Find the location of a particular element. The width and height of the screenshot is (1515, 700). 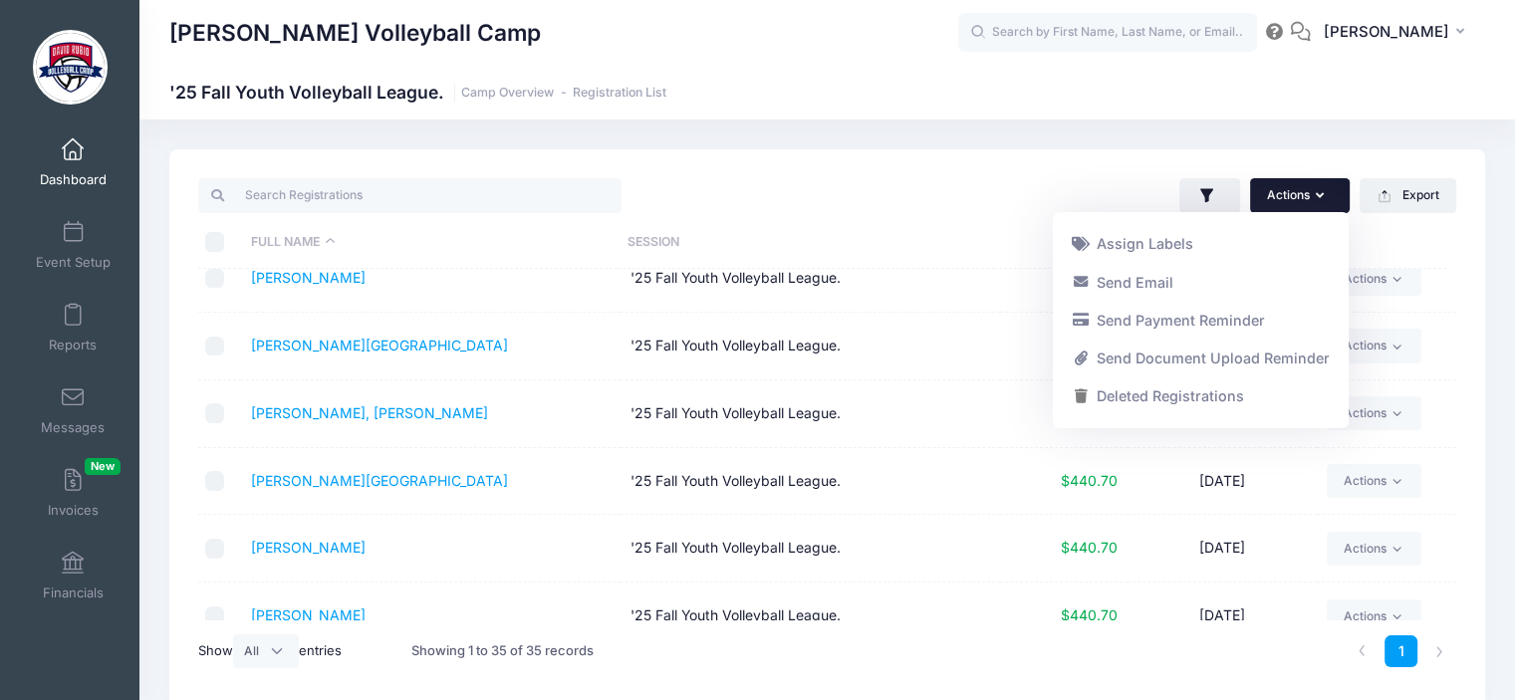

a: Send Document Upload Reminder is located at coordinates (1200, 359).